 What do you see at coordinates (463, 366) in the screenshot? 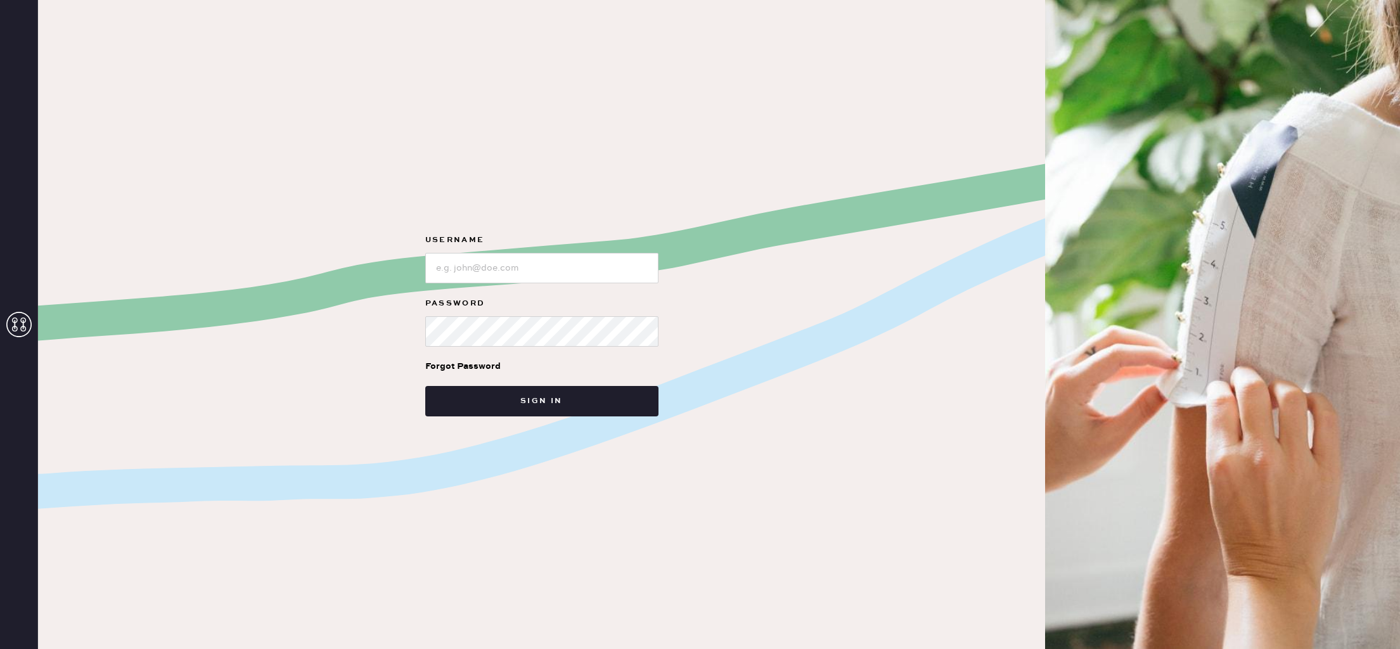
I see `div: Forgot Password` at bounding box center [463, 366].